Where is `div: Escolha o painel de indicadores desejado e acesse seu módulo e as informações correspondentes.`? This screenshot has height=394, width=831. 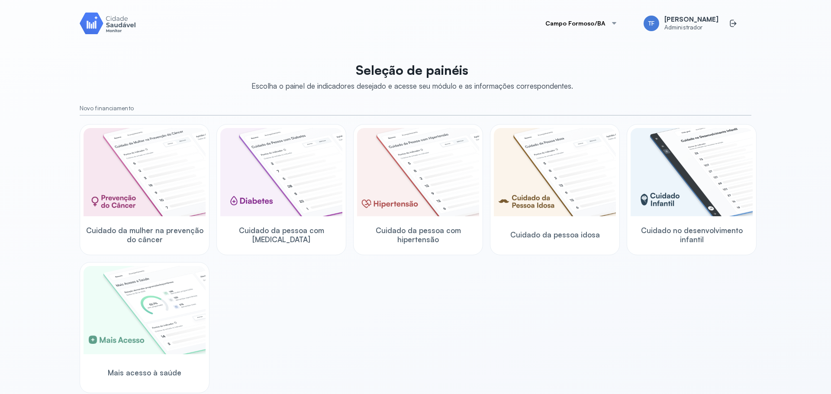 div: Escolha o painel de indicadores desejado e acesse seu módulo e as informações correspondentes. is located at coordinates (412, 86).